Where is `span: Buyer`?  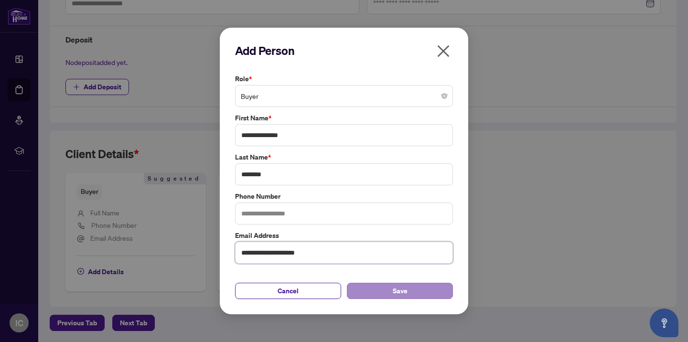 span: Buyer is located at coordinates (344, 96).